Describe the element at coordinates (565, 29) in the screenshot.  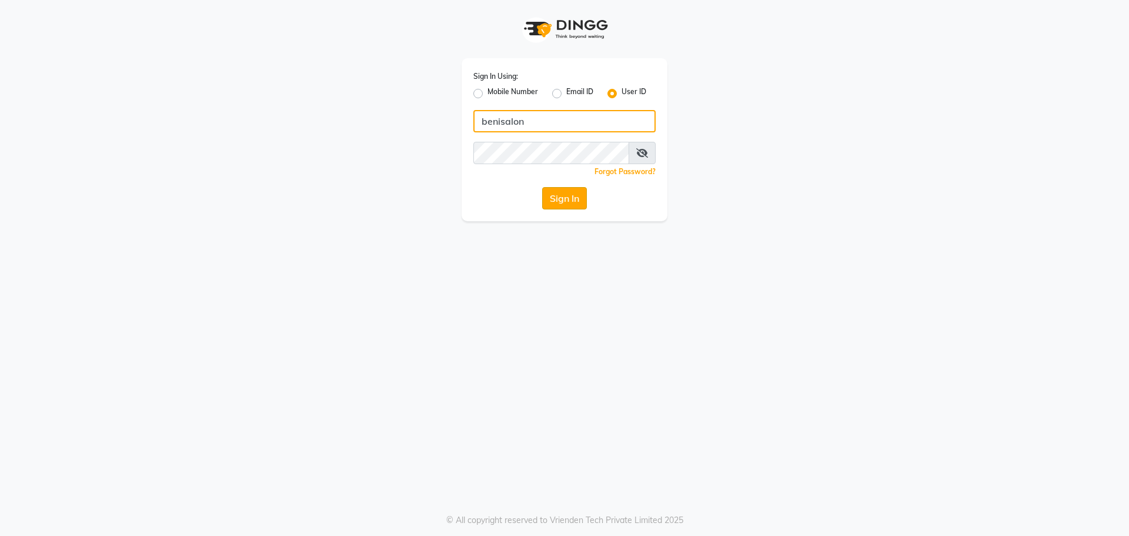
I see `img: logo1.svg` at that location.